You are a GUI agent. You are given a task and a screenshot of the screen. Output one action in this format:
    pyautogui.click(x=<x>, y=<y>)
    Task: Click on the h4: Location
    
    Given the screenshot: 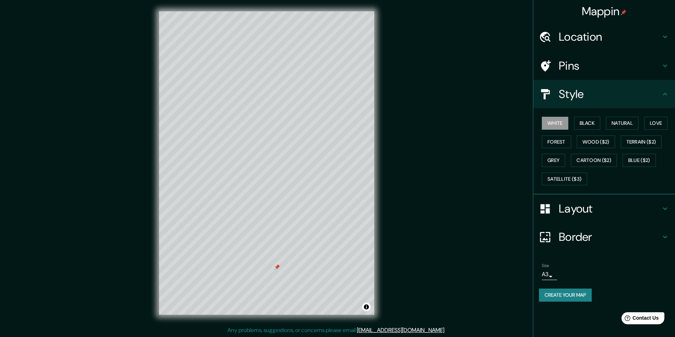 What is the action you would take?
    pyautogui.click(x=609, y=37)
    